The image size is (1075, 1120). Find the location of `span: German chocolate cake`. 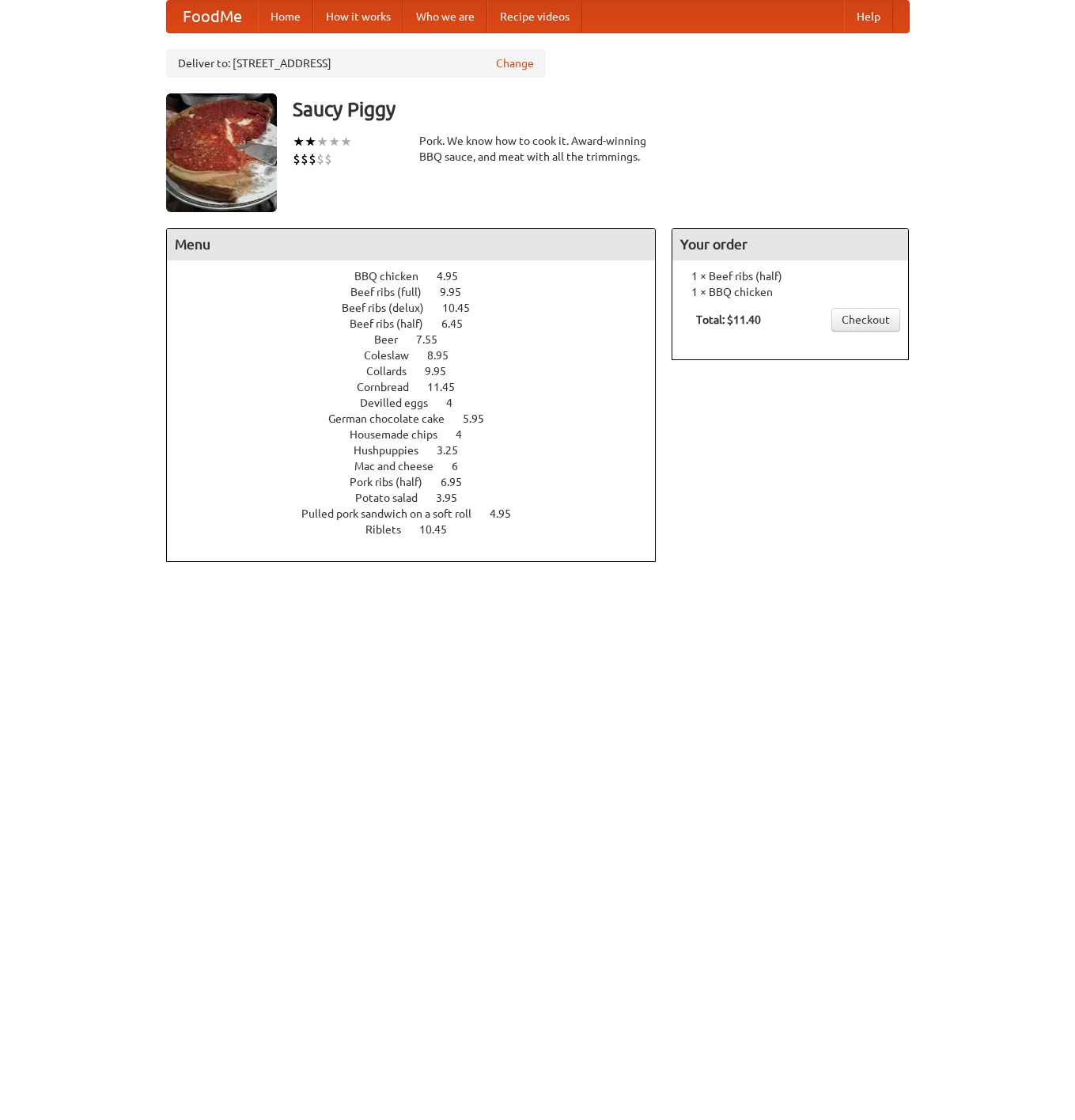

span: German chocolate cake is located at coordinates (394, 419).